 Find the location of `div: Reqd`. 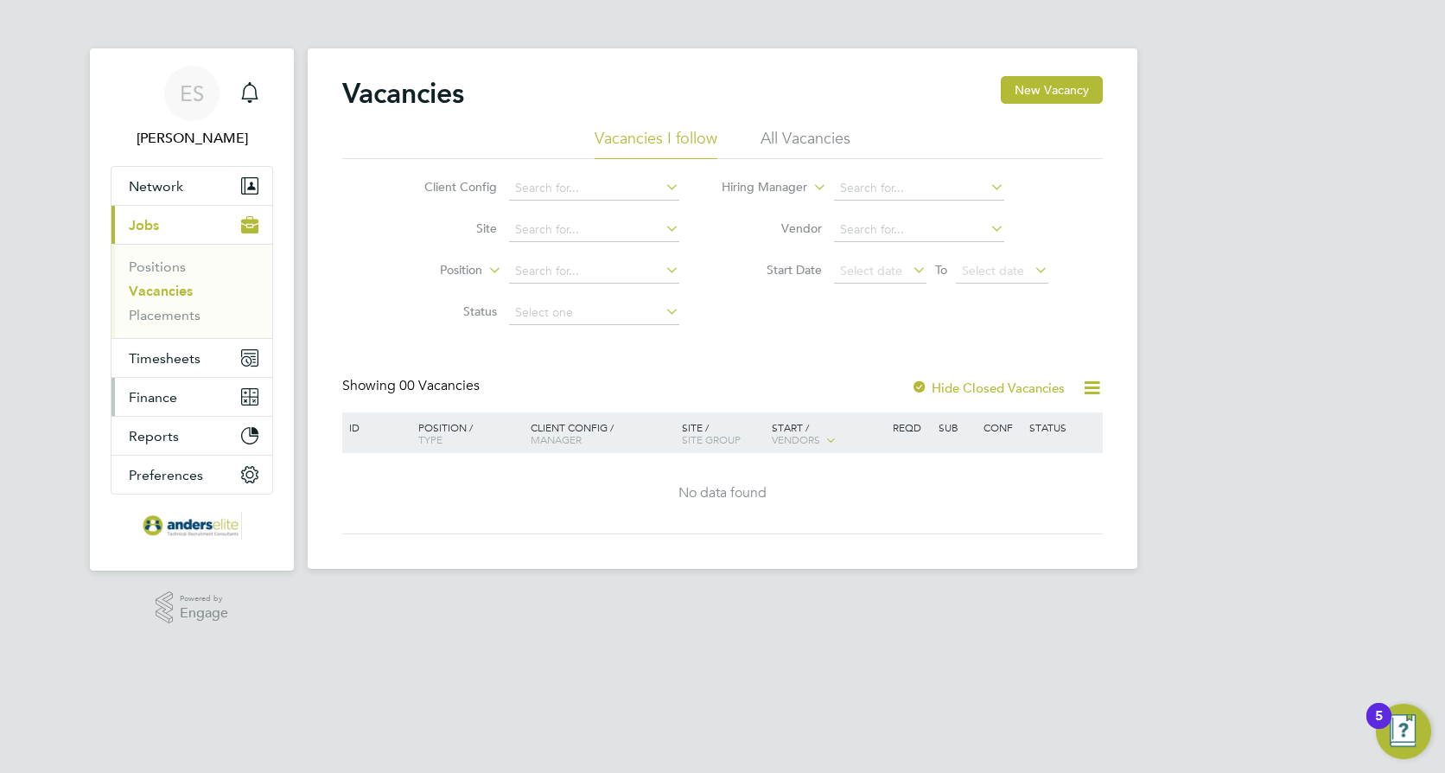

div: Reqd is located at coordinates (911, 427).